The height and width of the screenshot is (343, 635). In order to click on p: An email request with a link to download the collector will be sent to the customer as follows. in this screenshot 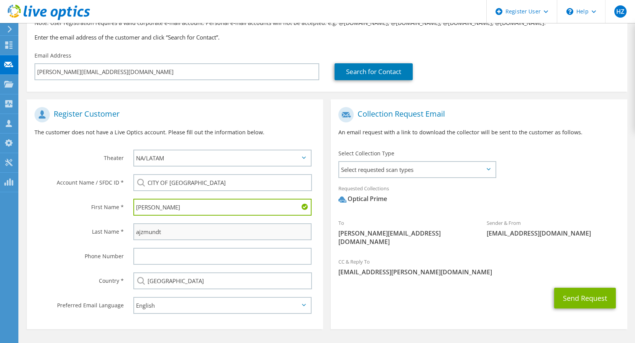, I will do `click(479, 132)`.